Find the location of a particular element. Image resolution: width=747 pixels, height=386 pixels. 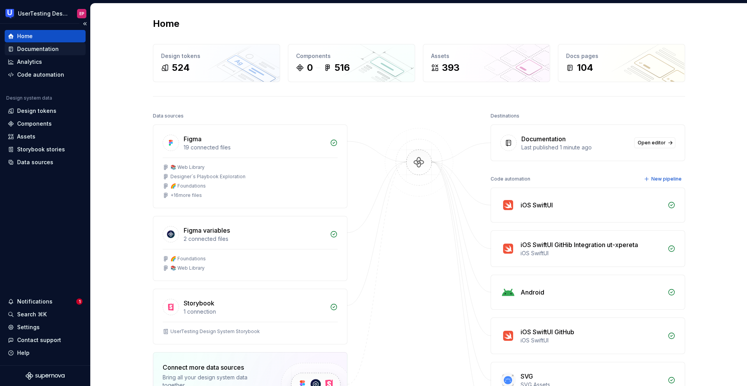

div: Last published 1 minute ago is located at coordinates (575, 147).